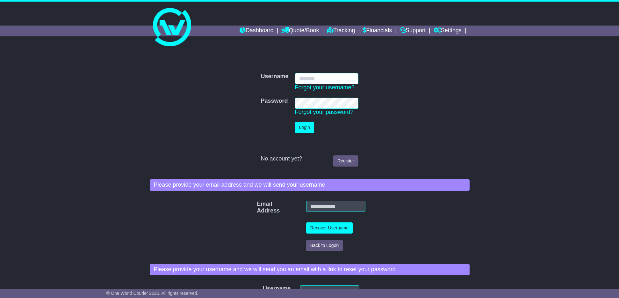  Describe the element at coordinates (346, 161) in the screenshot. I see `a: Register` at that location.